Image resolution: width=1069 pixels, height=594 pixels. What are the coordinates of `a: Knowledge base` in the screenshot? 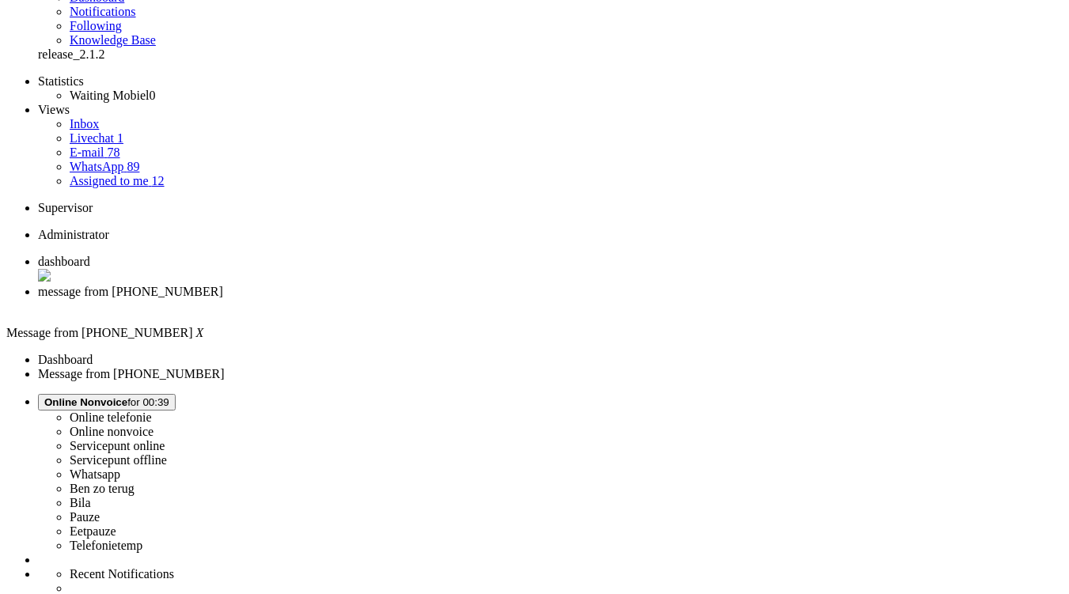 It's located at (112, 40).